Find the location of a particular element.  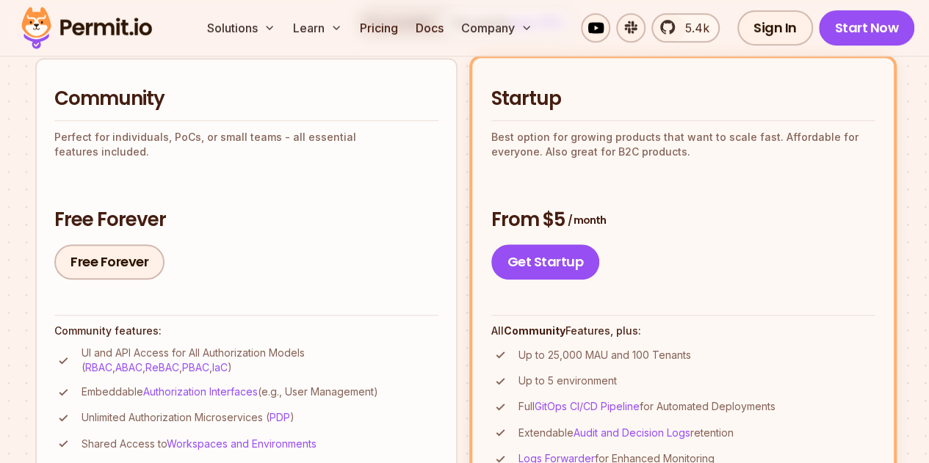

a: Free Forever is located at coordinates (109, 262).